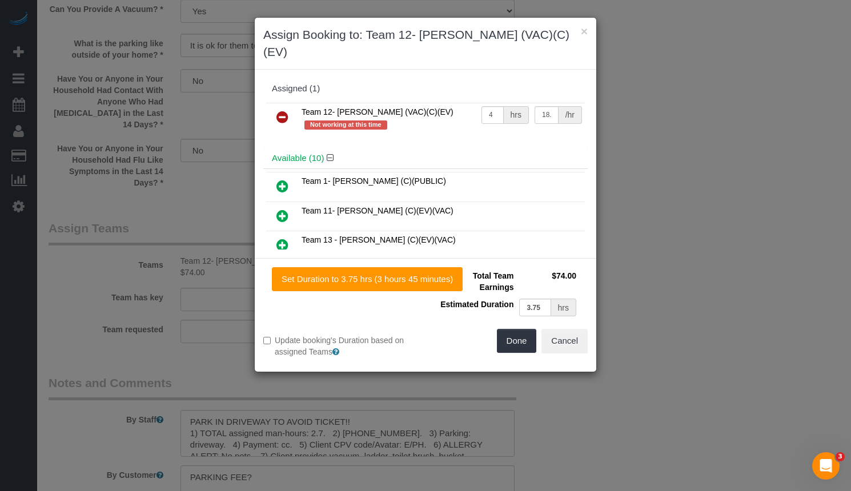 The width and height of the screenshot is (851, 491). I want to click on td: $74.00, so click(548, 281).